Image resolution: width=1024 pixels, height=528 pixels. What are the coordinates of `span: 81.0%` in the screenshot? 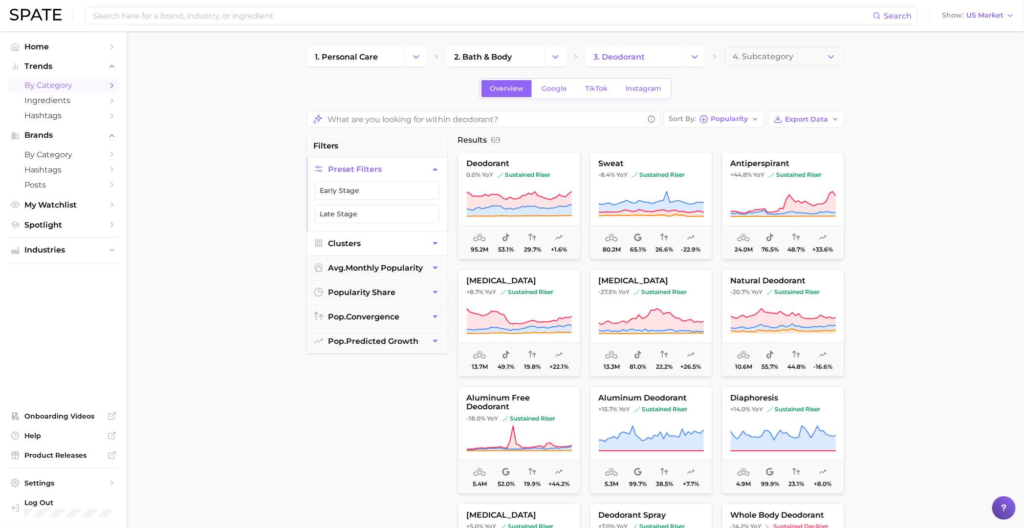 It's located at (638, 367).